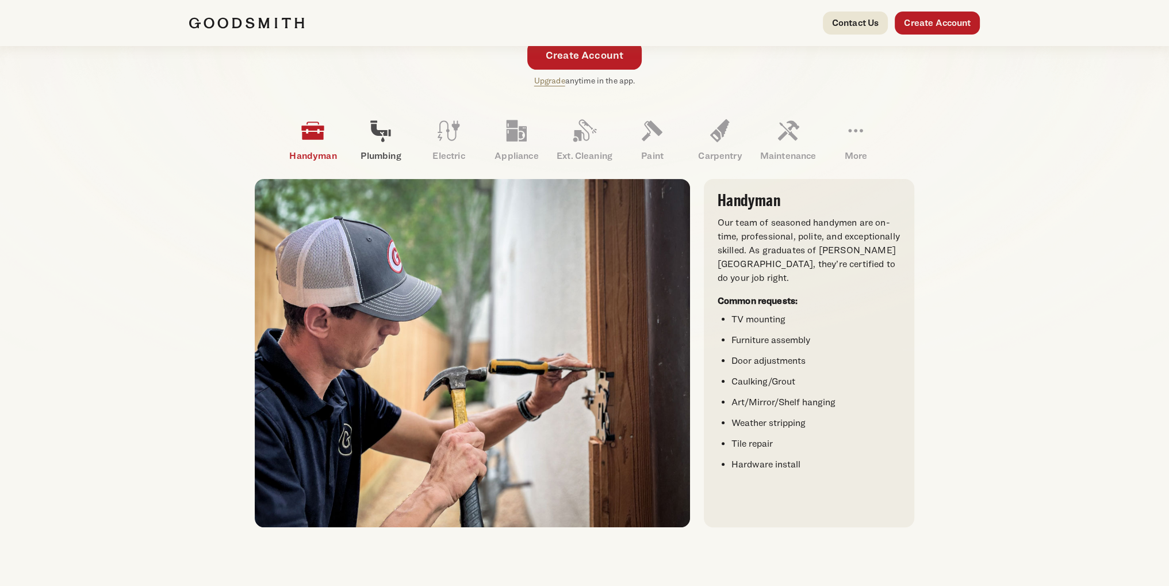  What do you see at coordinates (720, 140) in the screenshot?
I see `a: Carpentry` at bounding box center [720, 140].